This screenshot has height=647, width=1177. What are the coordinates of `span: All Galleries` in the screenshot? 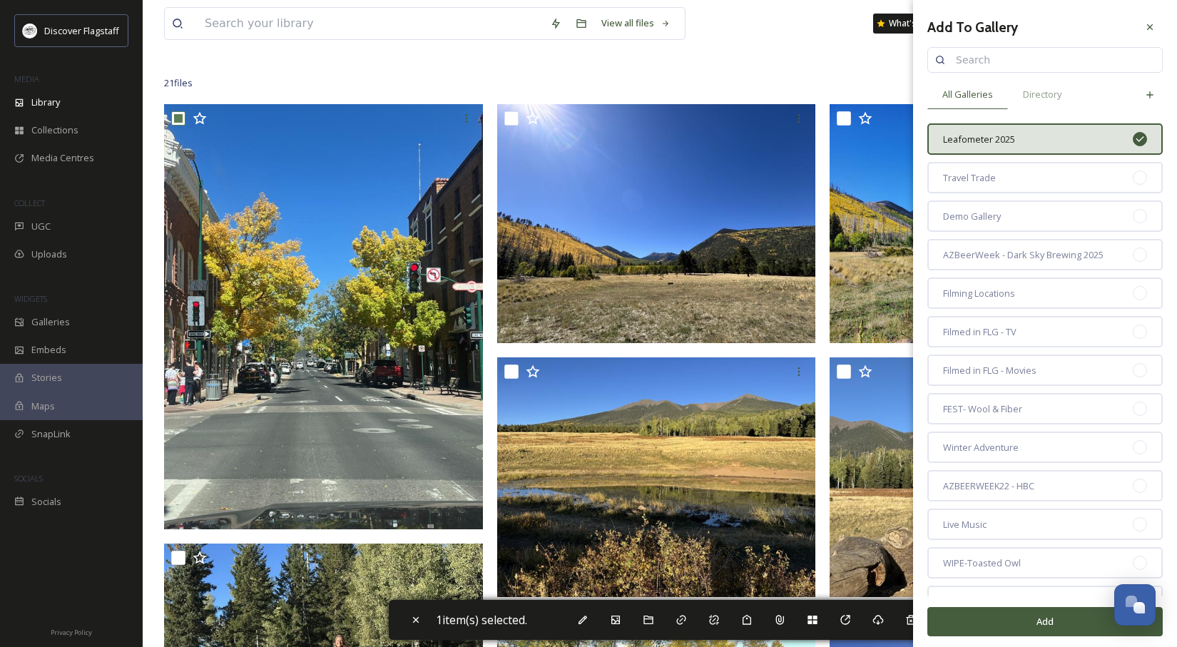 It's located at (967, 94).